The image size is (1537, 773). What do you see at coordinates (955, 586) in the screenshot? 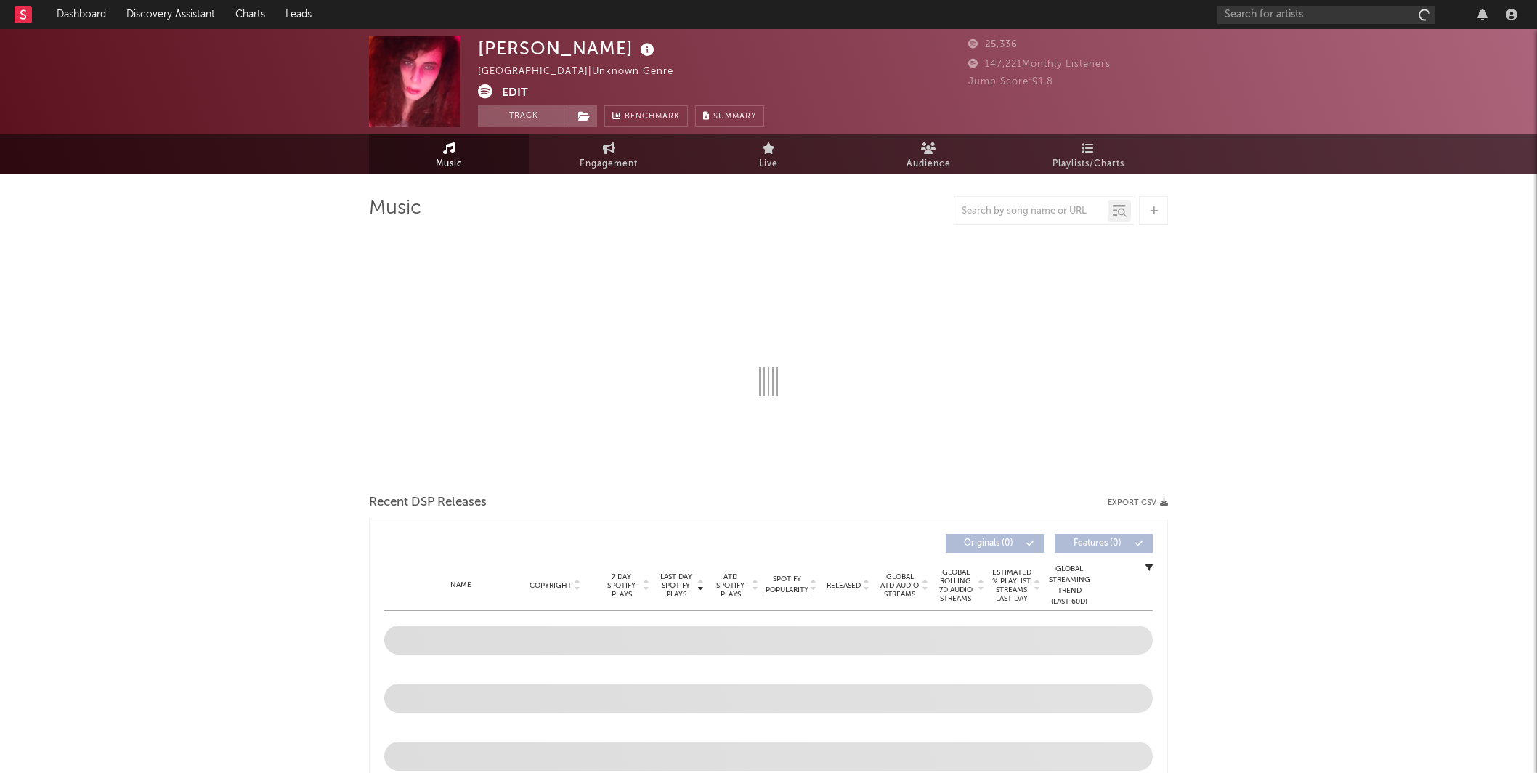
I see `span: Global Rolling 7D Audio Streams` at bounding box center [955, 586].